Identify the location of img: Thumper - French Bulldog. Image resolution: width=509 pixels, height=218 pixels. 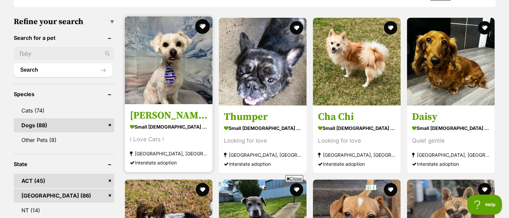
(263, 62).